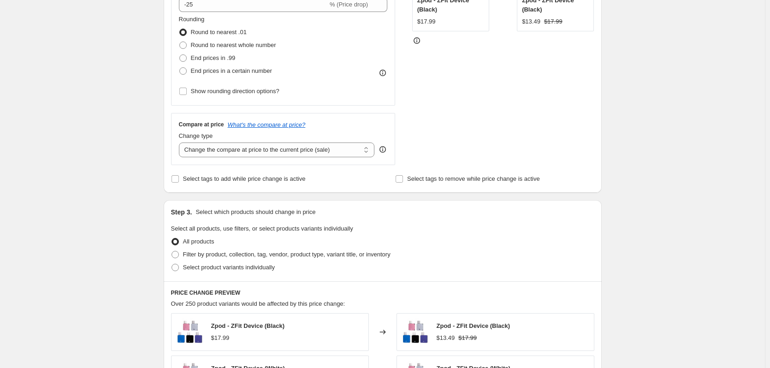  Describe the element at coordinates (229, 267) in the screenshot. I see `span: Select product variants individually` at that location.